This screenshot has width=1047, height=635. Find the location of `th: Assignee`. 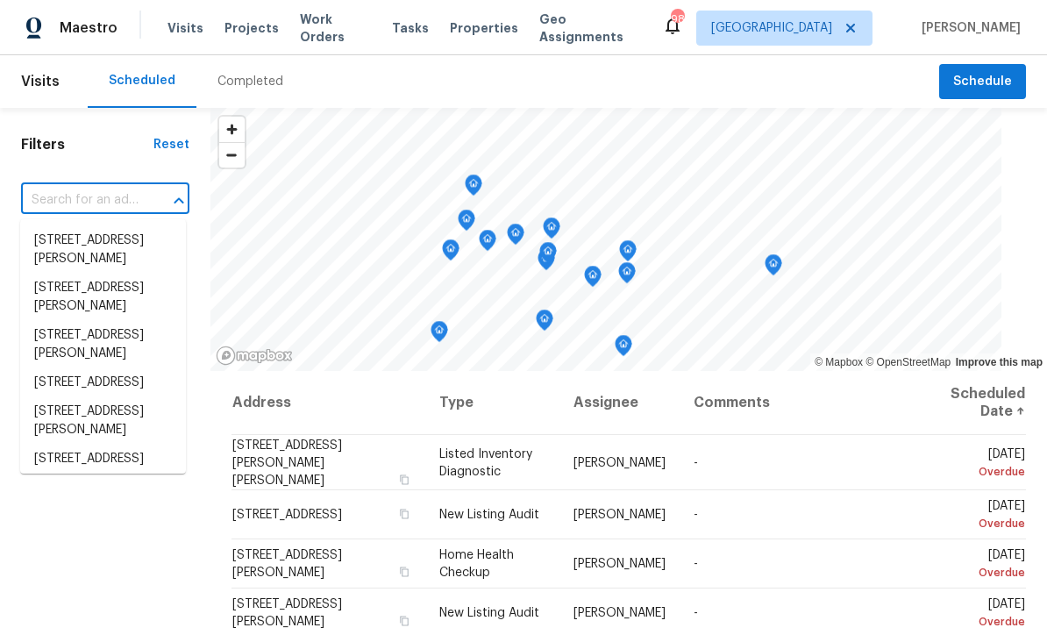

th: Assignee is located at coordinates (619, 403).